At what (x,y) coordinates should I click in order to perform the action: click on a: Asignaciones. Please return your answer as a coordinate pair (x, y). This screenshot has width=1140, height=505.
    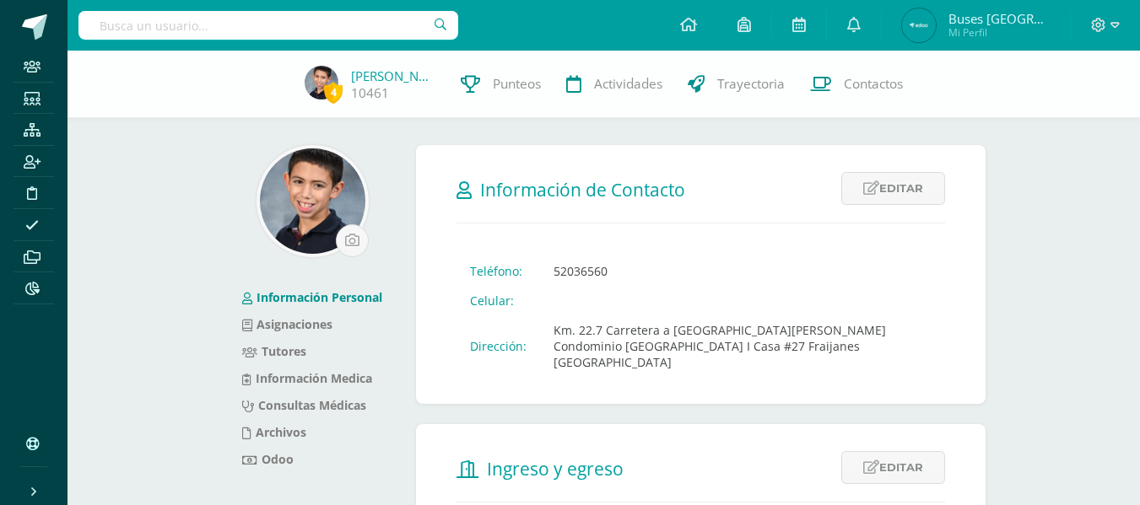
    Looking at the image, I should click on (287, 324).